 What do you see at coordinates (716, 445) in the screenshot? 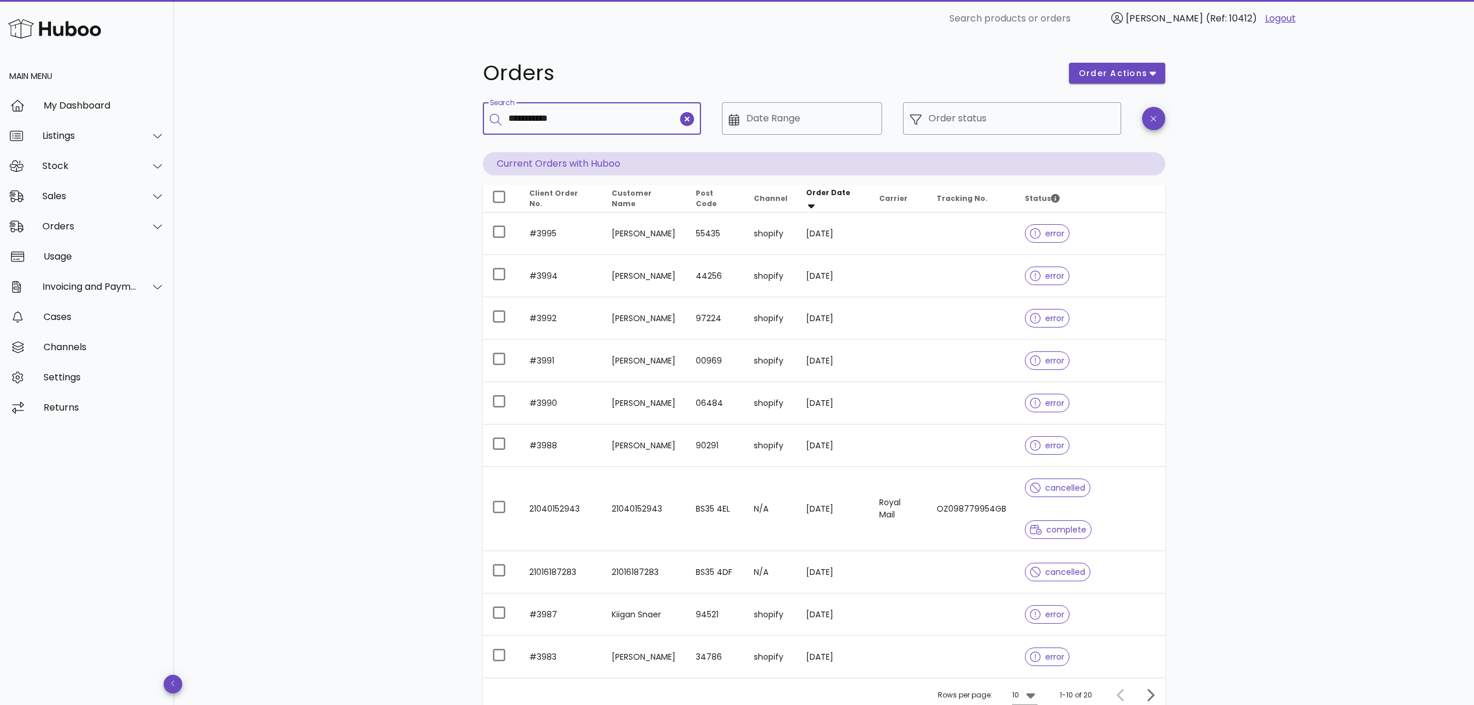
I see `td: 90291` at bounding box center [716, 445].